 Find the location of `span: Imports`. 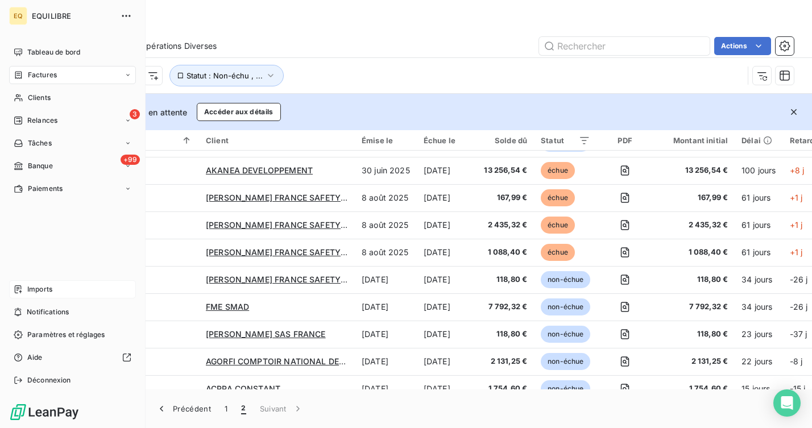

span: Imports is located at coordinates (40, 290).